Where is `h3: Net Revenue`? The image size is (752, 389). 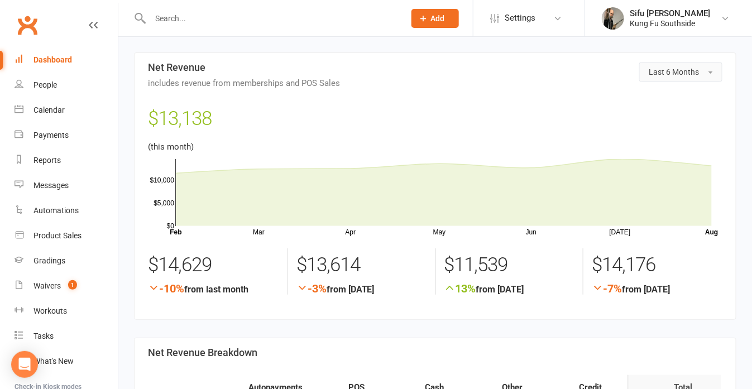
h3: Net Revenue is located at coordinates (435, 75).